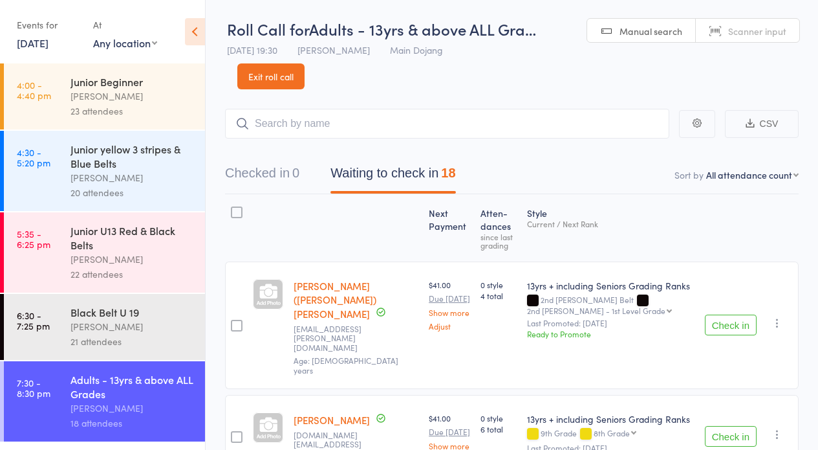  What do you see at coordinates (132, 274) in the screenshot?
I see `div: 22 attendees` at bounding box center [132, 274].